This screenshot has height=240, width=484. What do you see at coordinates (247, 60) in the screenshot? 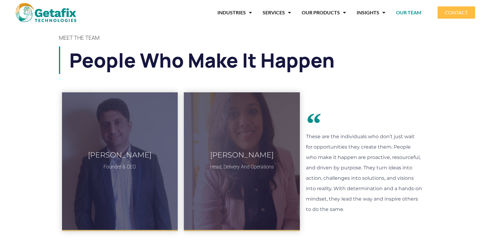
I see `h1: People who make it happen` at bounding box center [247, 60].